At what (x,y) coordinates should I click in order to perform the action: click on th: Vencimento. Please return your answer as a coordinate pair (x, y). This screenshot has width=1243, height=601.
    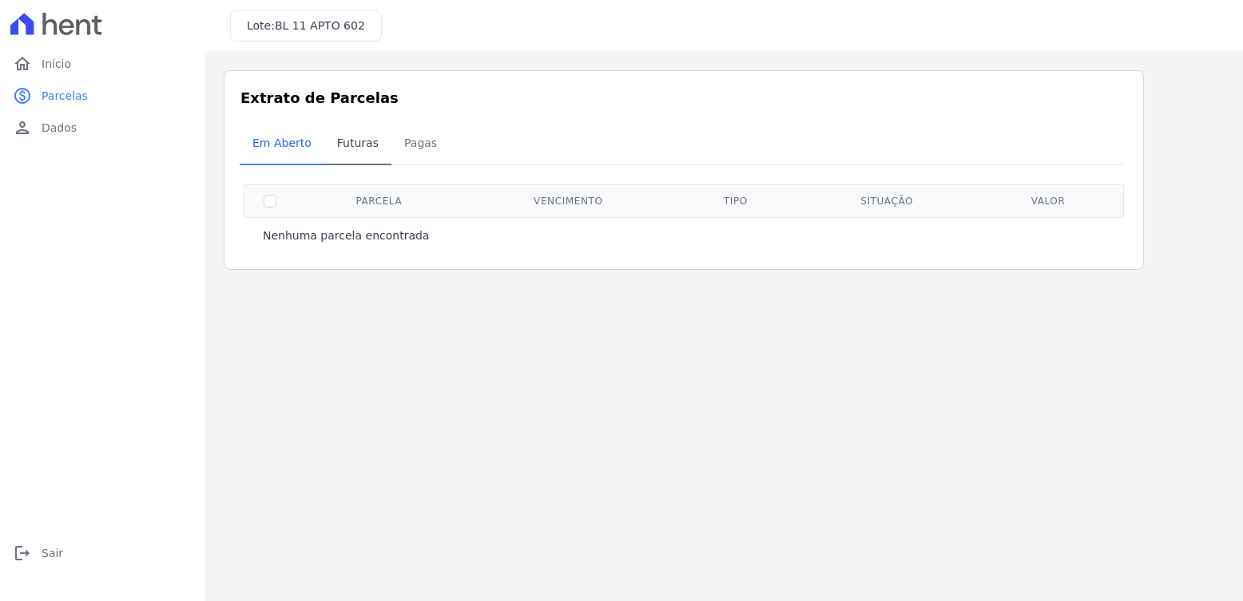
    Looking at the image, I should click on (568, 200).